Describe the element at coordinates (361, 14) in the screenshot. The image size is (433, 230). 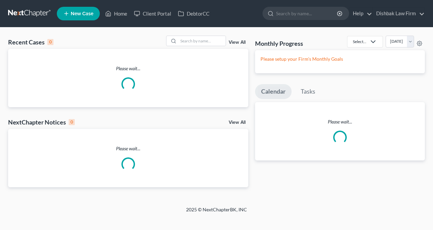
I see `a: Help` at that location.